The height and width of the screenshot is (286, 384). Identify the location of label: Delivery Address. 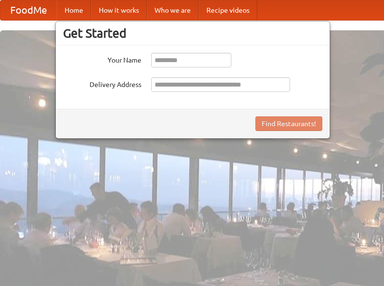
(102, 83).